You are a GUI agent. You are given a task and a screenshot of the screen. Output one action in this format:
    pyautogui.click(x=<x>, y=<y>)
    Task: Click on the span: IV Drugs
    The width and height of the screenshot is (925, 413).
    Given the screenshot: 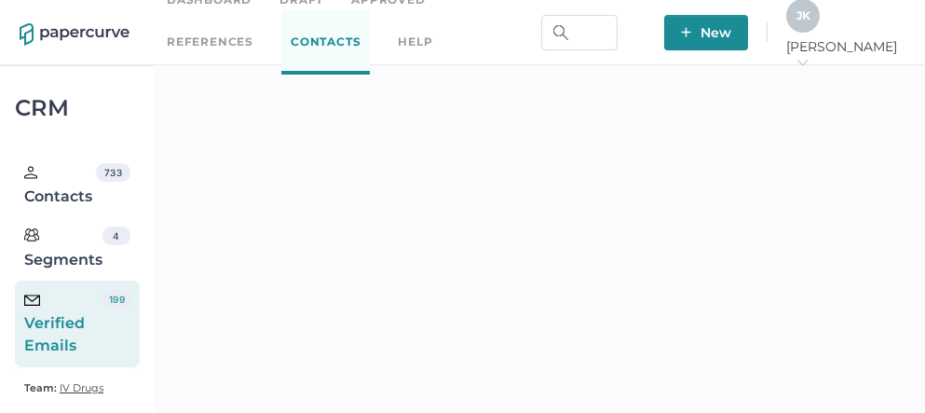 What is the action you would take?
    pyautogui.click(x=81, y=388)
    